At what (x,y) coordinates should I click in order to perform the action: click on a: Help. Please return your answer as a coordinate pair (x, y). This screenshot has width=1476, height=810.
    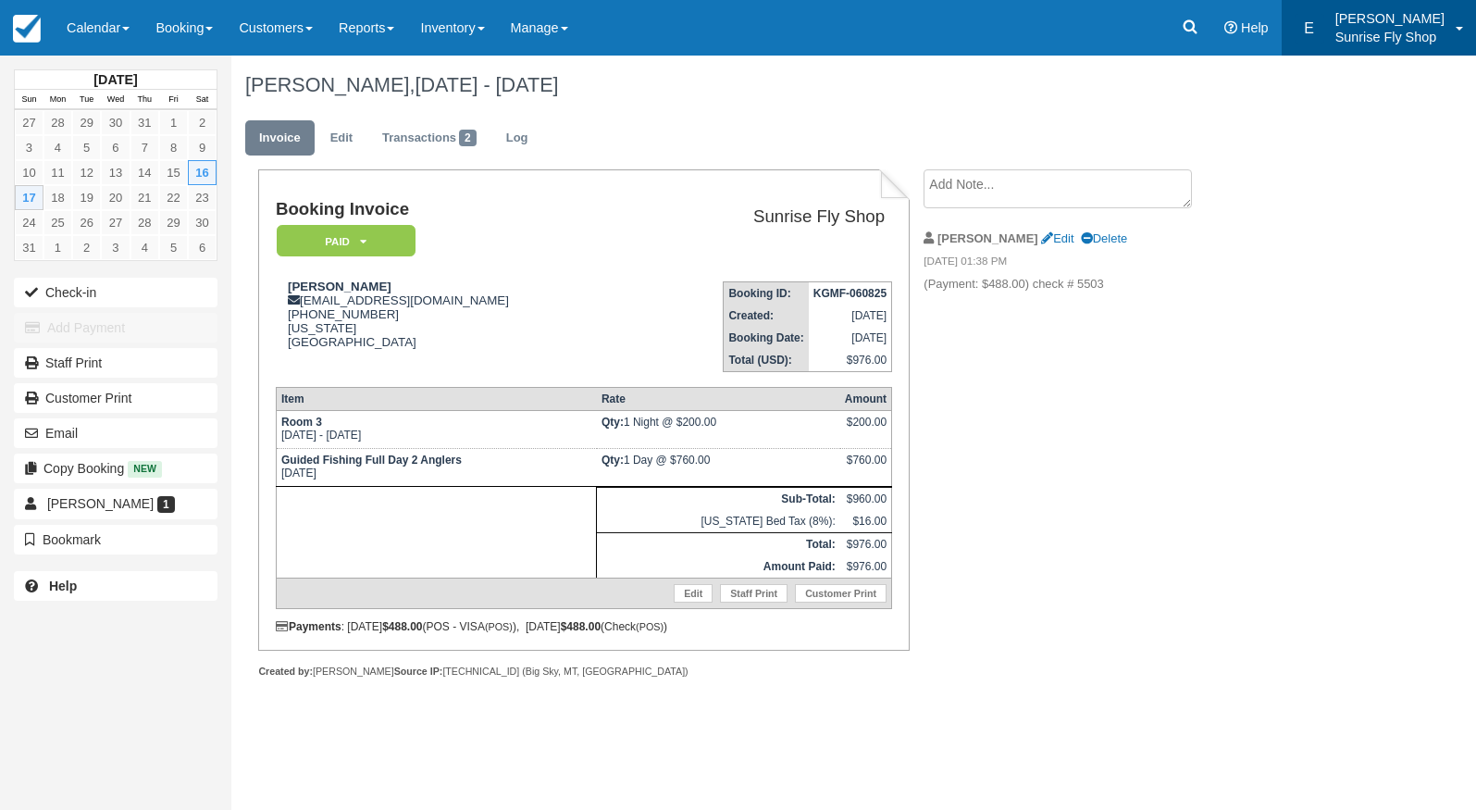
    Looking at the image, I should click on (116, 586).